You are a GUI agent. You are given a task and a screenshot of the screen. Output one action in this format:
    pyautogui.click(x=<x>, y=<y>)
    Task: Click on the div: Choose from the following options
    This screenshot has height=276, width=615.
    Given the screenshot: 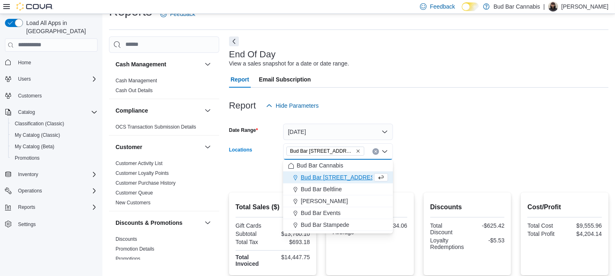 What is the action you would take?
    pyautogui.click(x=338, y=195)
    